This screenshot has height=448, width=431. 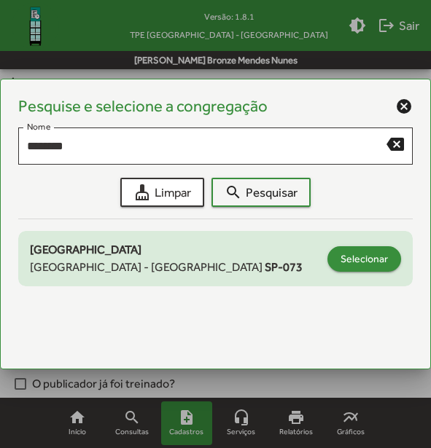 What do you see at coordinates (233, 192) in the screenshot?
I see `mat-icon: search` at bounding box center [233, 192].